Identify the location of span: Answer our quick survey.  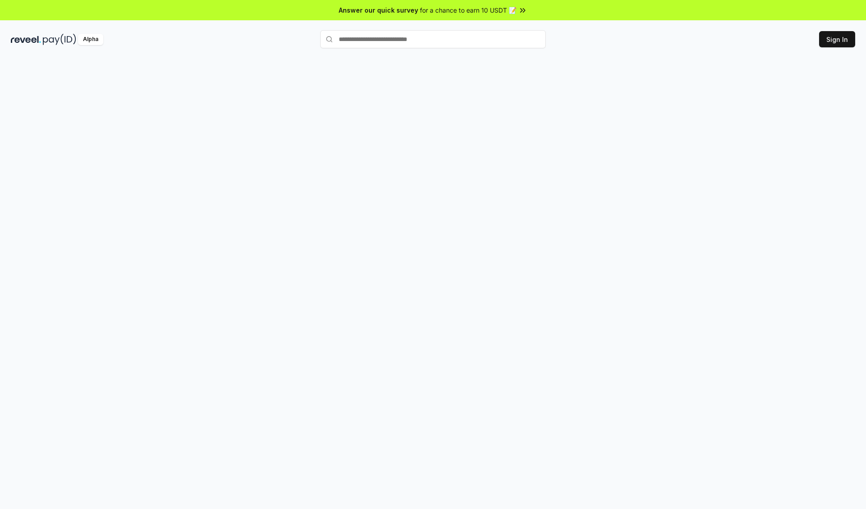
(378, 10).